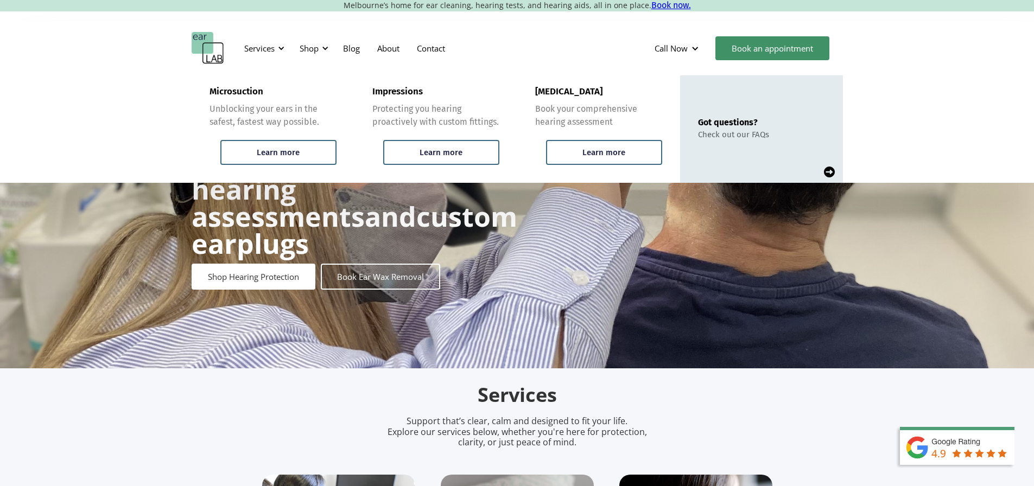 The image size is (1034, 486). Describe the element at coordinates (354, 230) in the screenshot. I see `strong: custom earplugs` at that location.